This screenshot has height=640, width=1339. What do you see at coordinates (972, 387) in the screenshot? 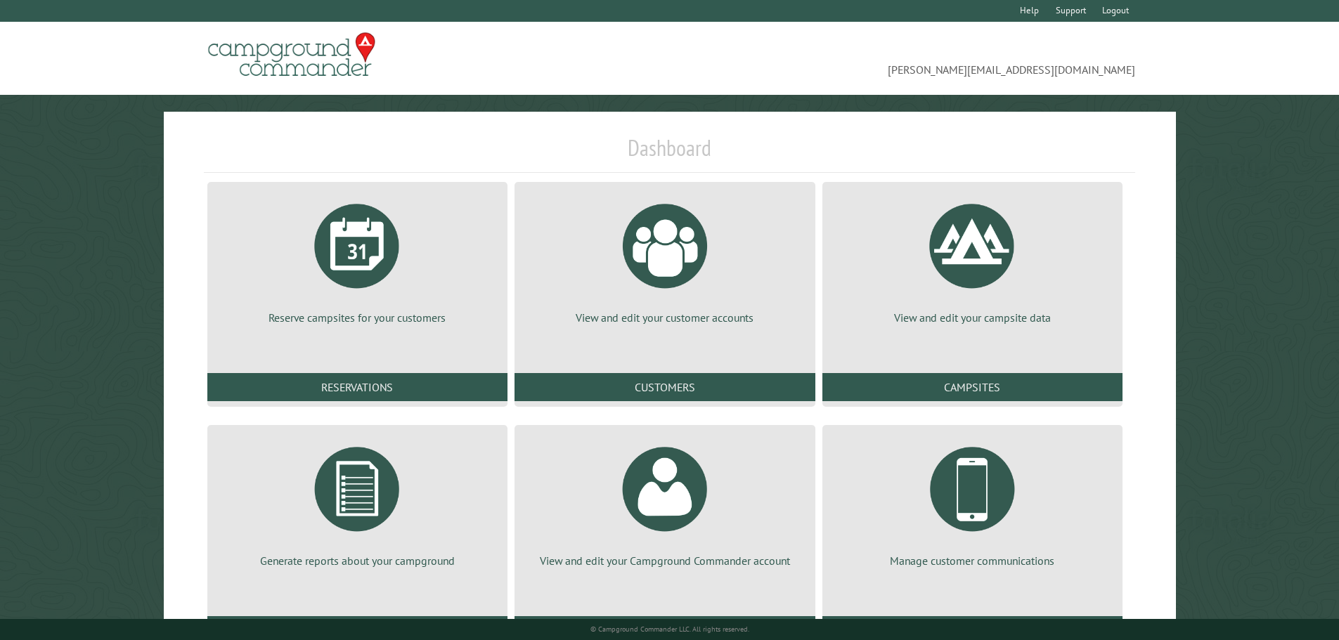
I see `a: Campsites` at bounding box center [972, 387].